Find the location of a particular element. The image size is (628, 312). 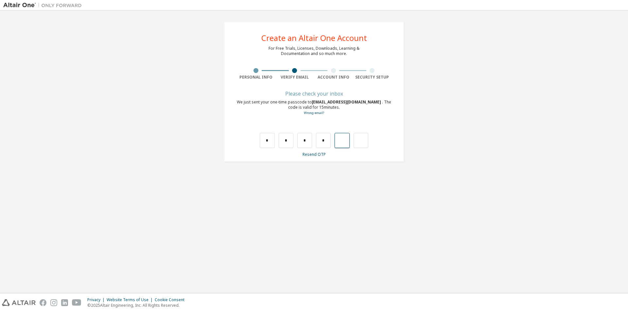

img: linkedin.svg is located at coordinates (64, 302).